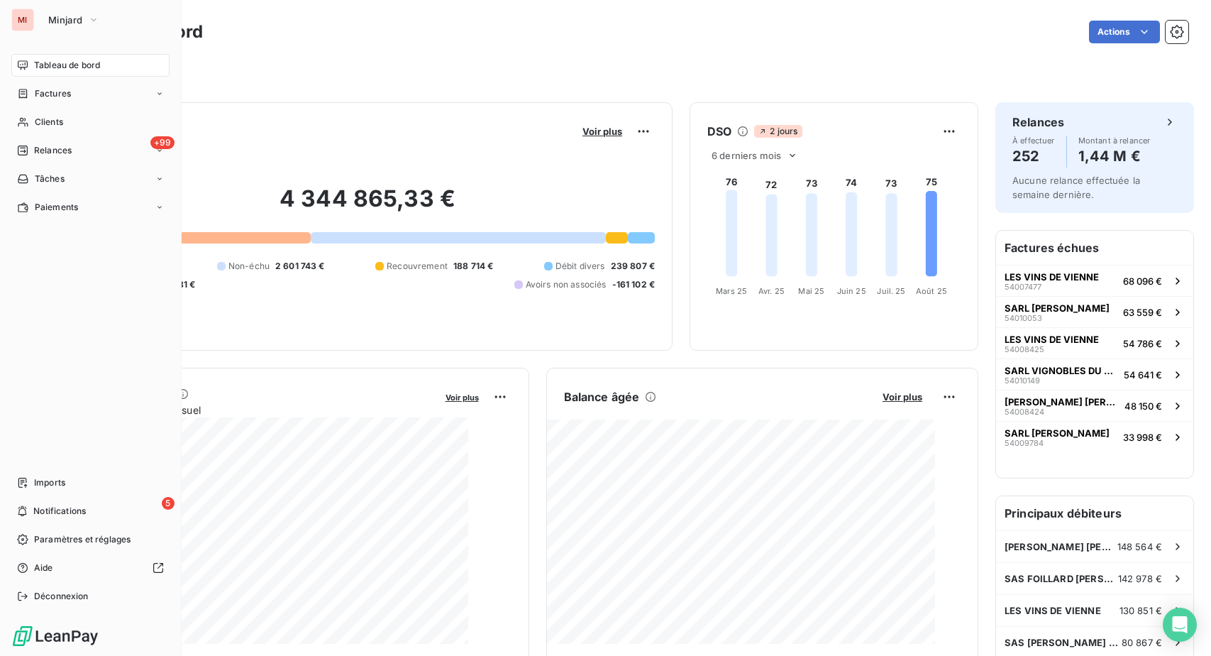 The width and height of the screenshot is (1211, 656). I want to click on span: 130 851 €, so click(1141, 610).